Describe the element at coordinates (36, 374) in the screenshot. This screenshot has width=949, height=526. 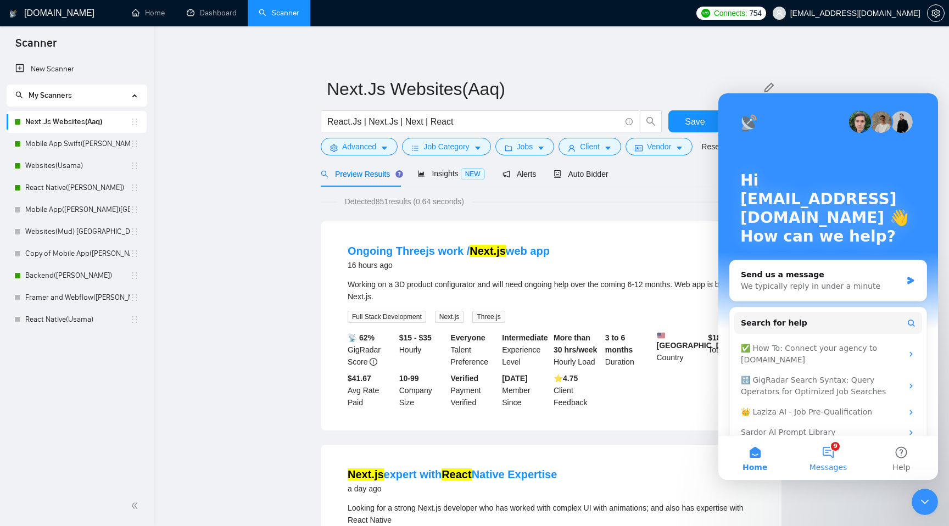
I see `span: Home` at that location.